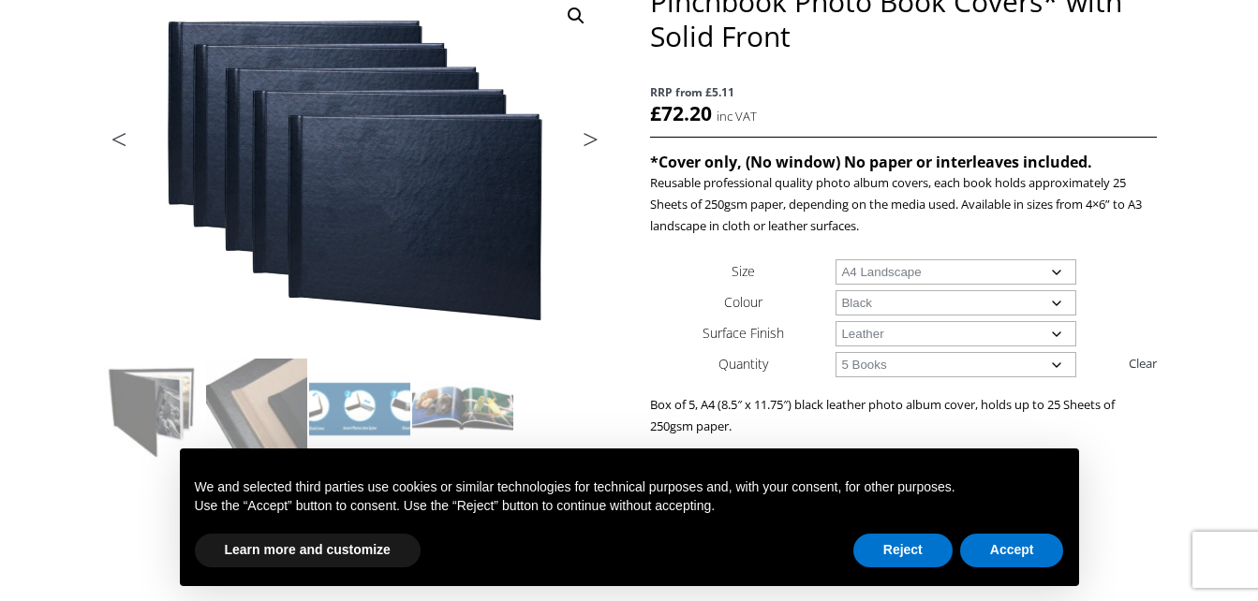 The height and width of the screenshot is (601, 1258). What do you see at coordinates (743, 302) in the screenshot?
I see `label: Colour` at bounding box center [743, 302].